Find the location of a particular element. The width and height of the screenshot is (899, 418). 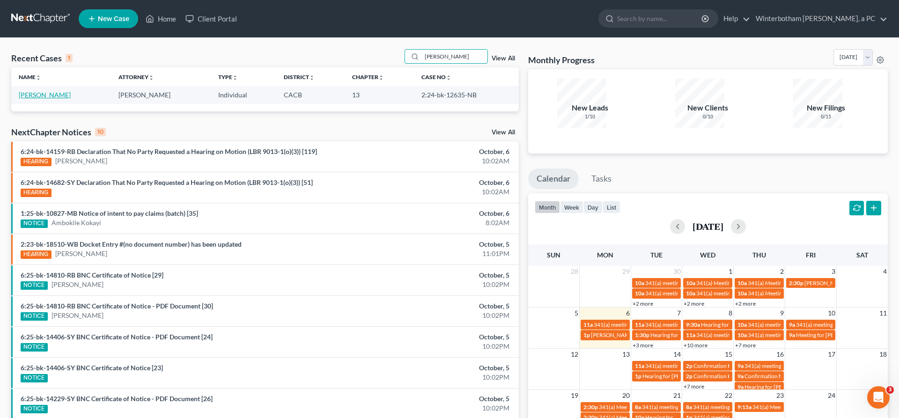

div: October, 6 is located at coordinates (431, 183).